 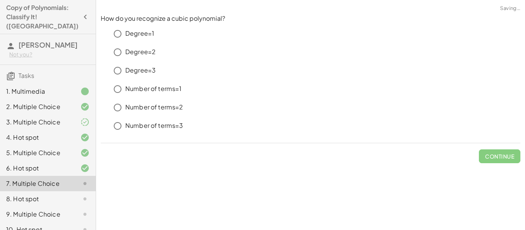 What do you see at coordinates (140, 70) in the screenshot?
I see `p: Degree=3` at bounding box center [140, 70].